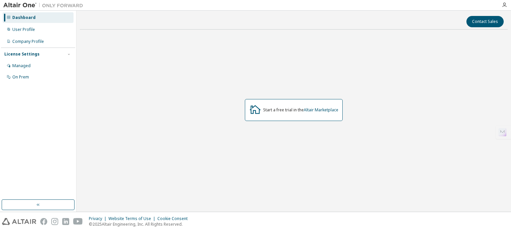 This screenshot has width=511, height=231. I want to click on img: linkedin.svg, so click(66, 222).